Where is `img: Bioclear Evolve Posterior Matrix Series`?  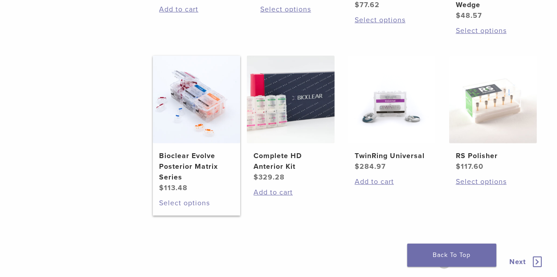
img: Bioclear Evolve Posterior Matrix Series is located at coordinates (196, 99).